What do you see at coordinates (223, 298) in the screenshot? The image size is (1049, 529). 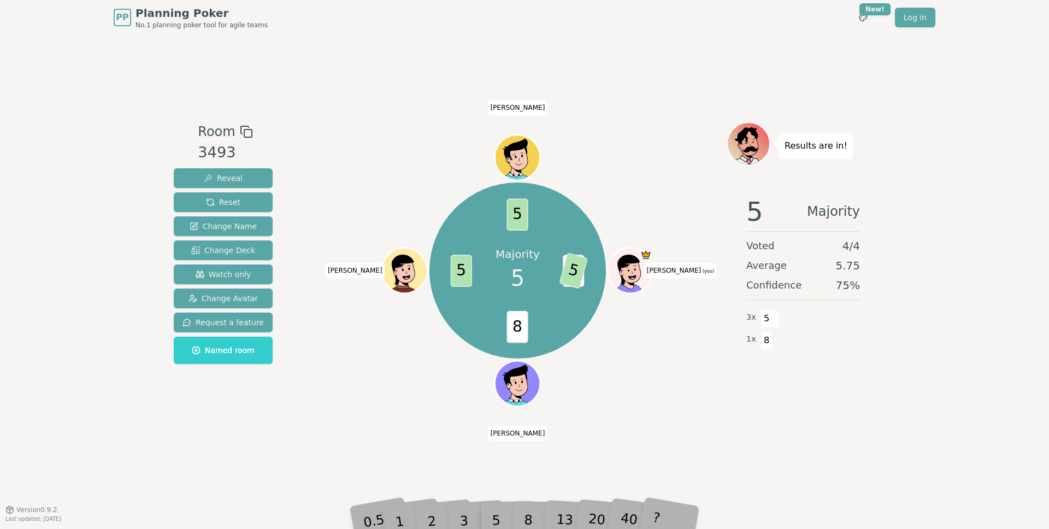 I see `button: Change Avatar` at bounding box center [223, 298].